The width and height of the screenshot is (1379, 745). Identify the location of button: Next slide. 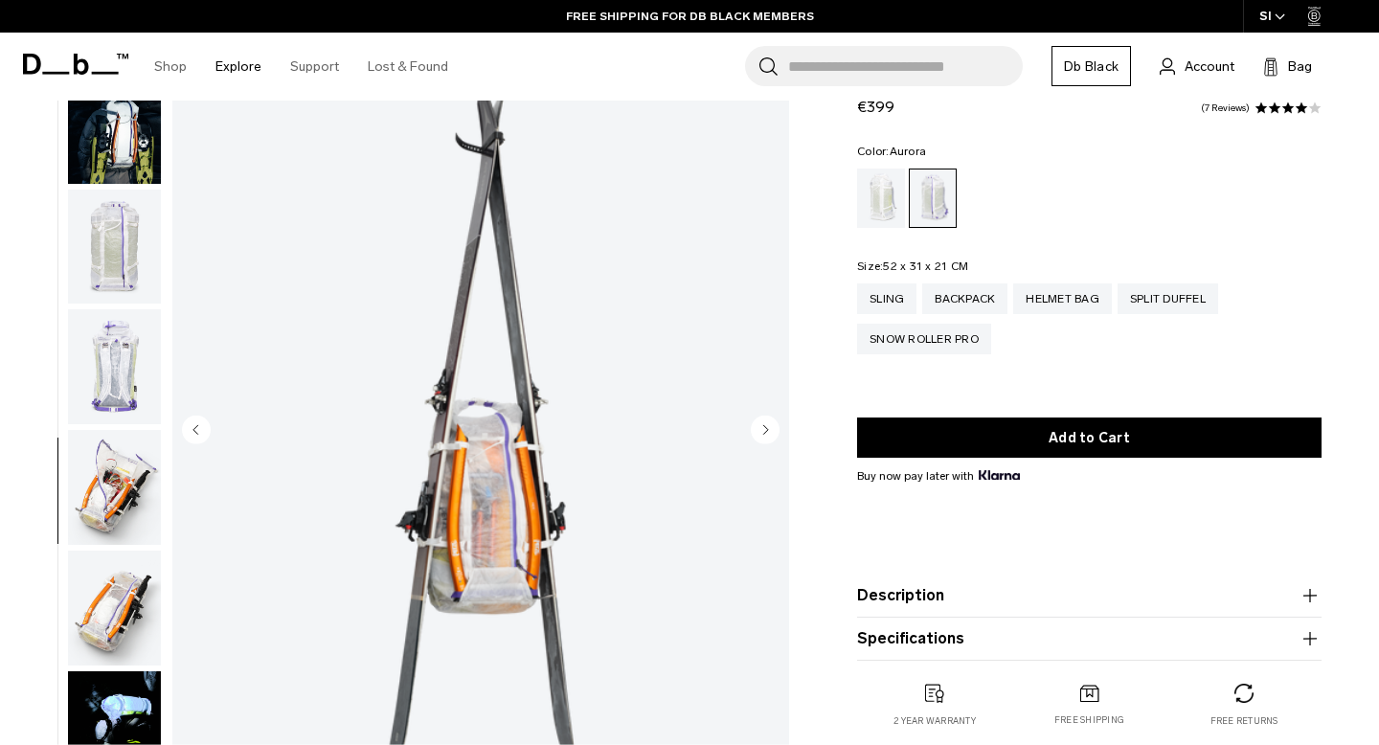
(765, 432).